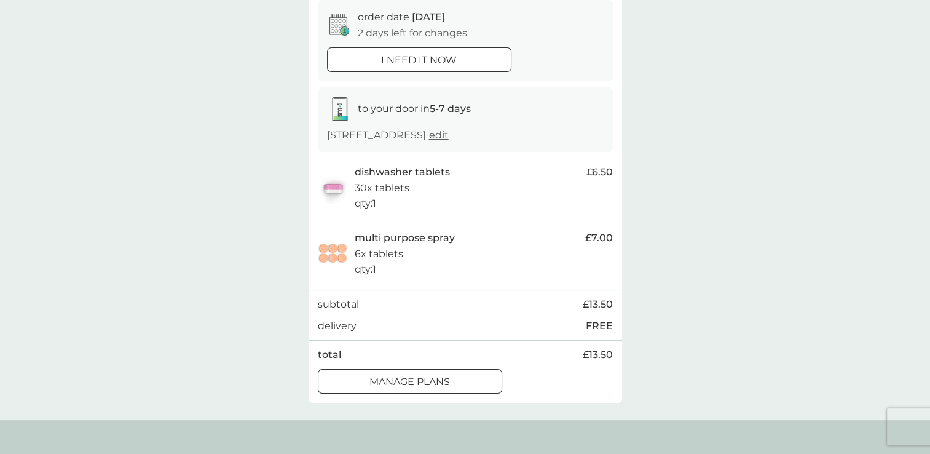 This screenshot has height=454, width=930. Describe the element at coordinates (600, 172) in the screenshot. I see `span: £6.50` at that location.